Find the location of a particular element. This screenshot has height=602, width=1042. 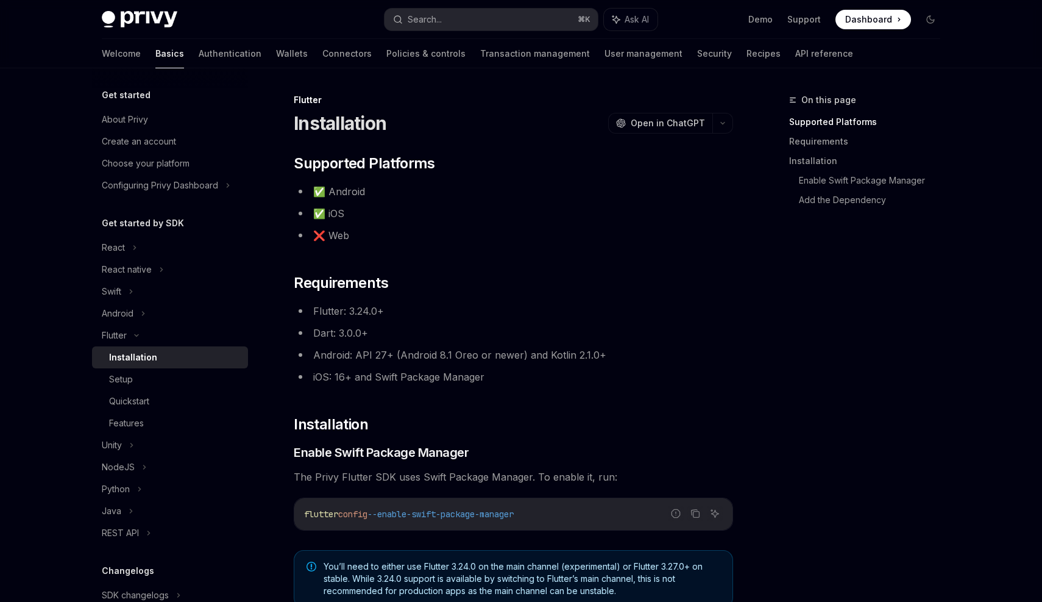

div: Quickstart is located at coordinates (129, 401).